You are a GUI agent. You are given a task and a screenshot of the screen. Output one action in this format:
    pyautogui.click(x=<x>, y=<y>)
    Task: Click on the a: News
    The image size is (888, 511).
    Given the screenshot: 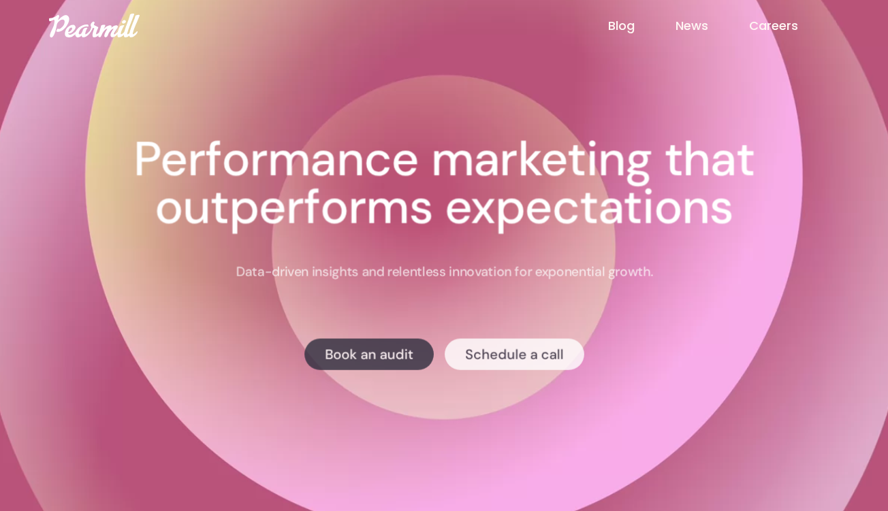 What is the action you would take?
    pyautogui.click(x=712, y=26)
    